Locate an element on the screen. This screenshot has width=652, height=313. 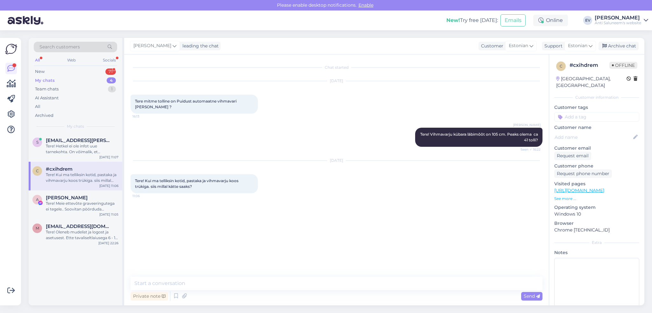
div: Anti Saluneem's website is located at coordinates (618, 23).